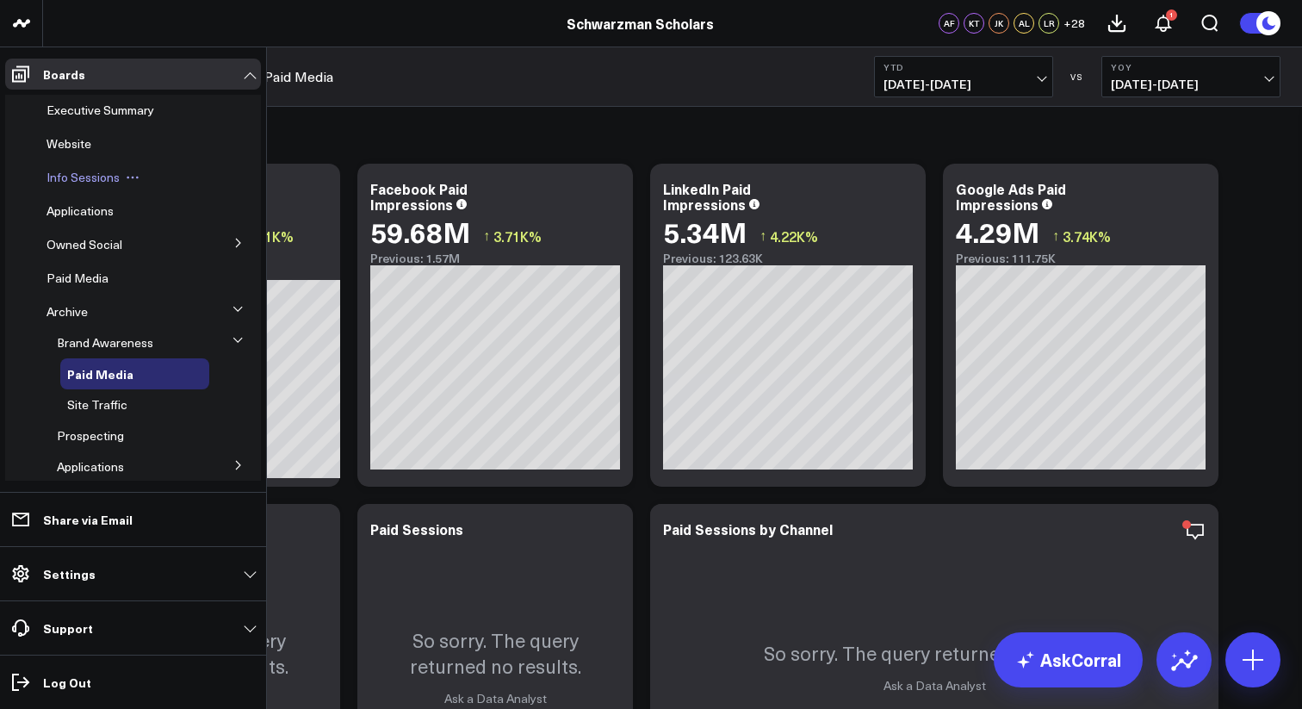 The image size is (1302, 709). Describe the element at coordinates (640, 23) in the screenshot. I see `a: Schwarzman Scholars` at that location.